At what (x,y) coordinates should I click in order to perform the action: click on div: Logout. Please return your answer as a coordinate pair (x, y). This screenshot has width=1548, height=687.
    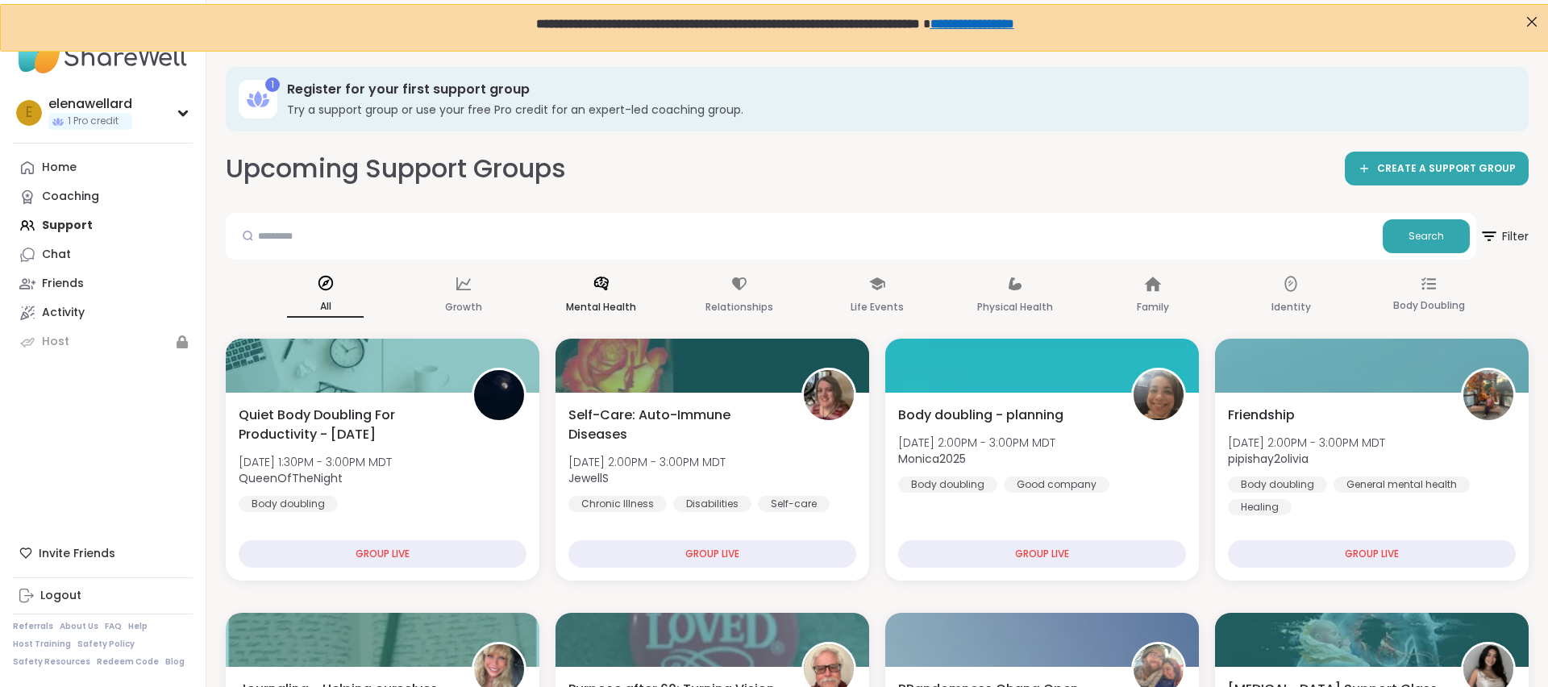
    Looking at the image, I should click on (60, 596).